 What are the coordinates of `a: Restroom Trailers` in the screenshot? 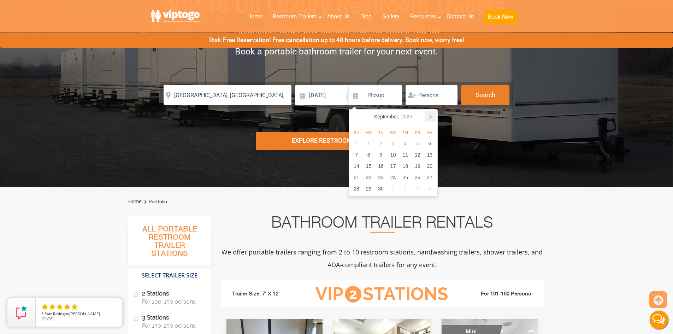 It's located at (295, 17).